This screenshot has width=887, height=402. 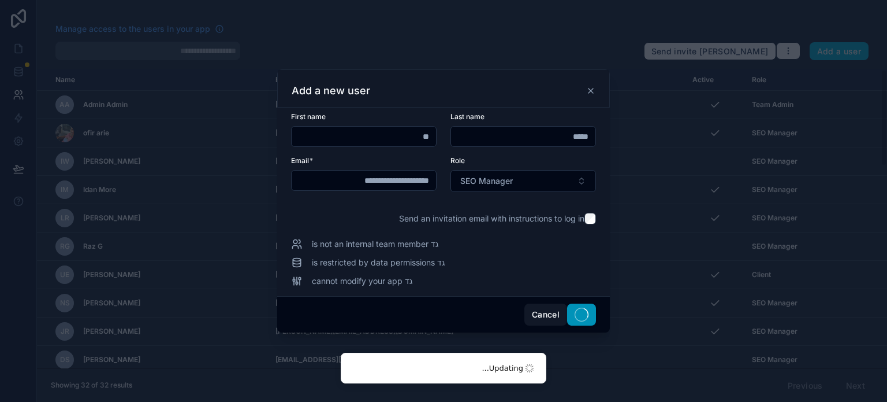 I want to click on button: Select Button, so click(x=523, y=181).